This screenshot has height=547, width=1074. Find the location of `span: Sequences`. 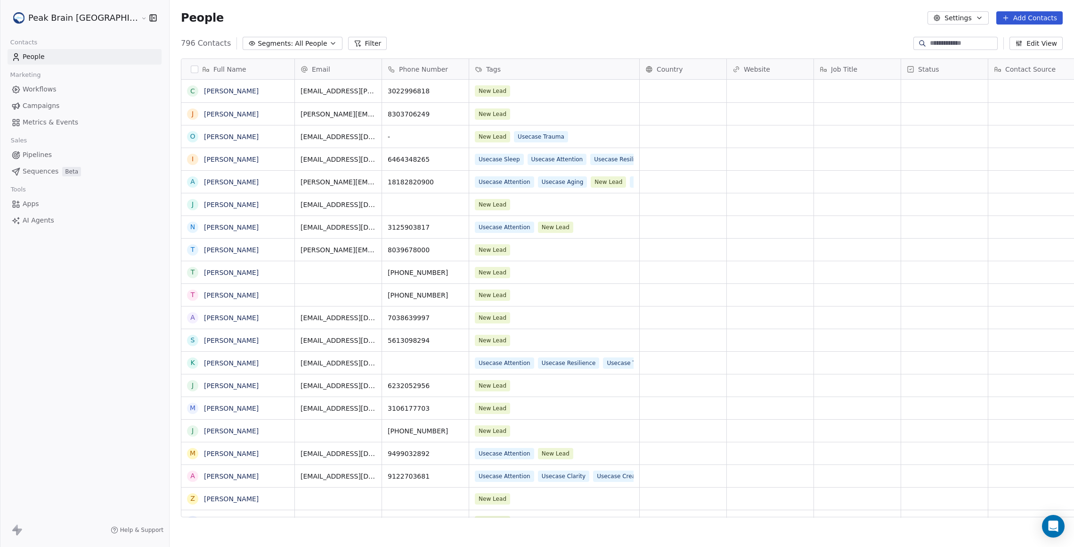

span: Sequences is located at coordinates (41, 171).